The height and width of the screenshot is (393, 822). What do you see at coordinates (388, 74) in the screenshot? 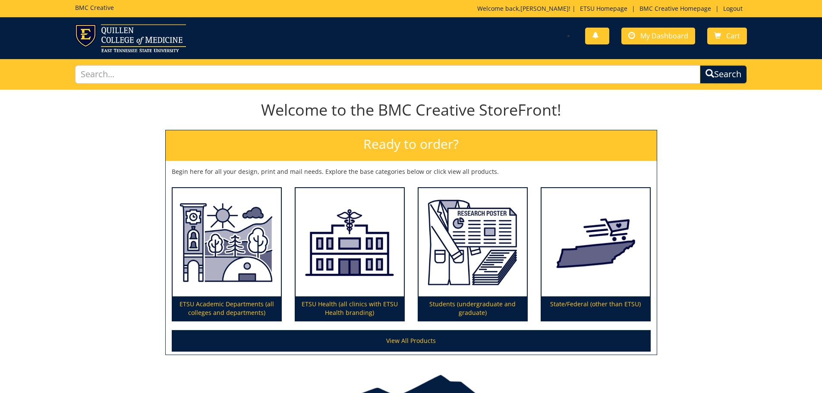
I see `input: Search...` at bounding box center [388, 74].